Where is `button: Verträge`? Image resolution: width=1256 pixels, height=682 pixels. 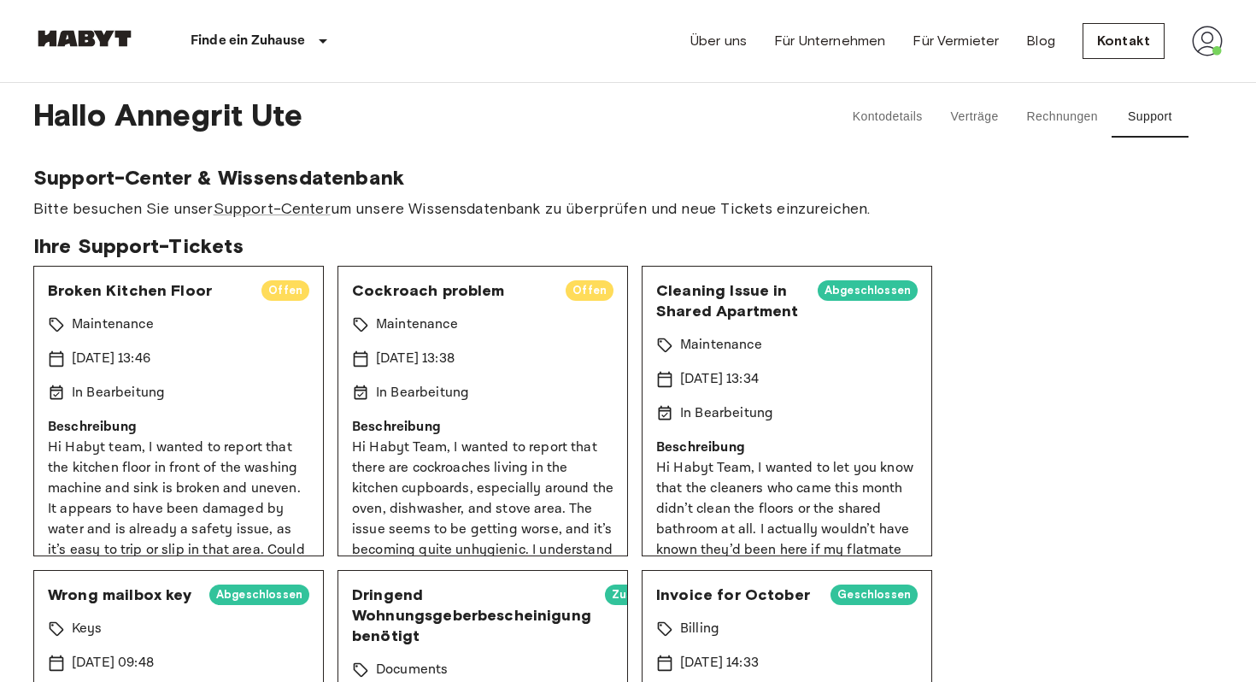 button: Verträge is located at coordinates (975, 117).